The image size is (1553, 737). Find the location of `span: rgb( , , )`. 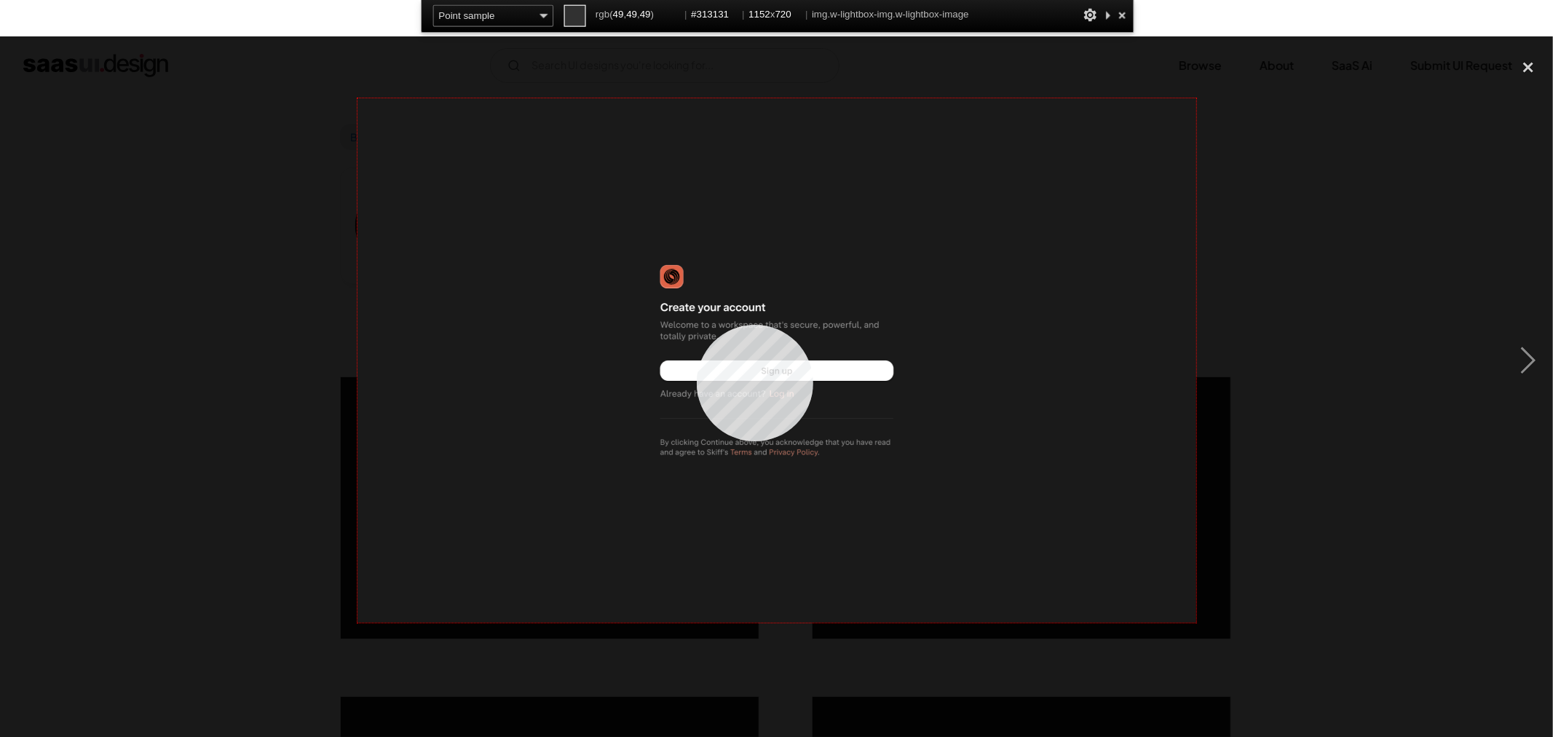

span: rgb( , , ) is located at coordinates (638, 15).